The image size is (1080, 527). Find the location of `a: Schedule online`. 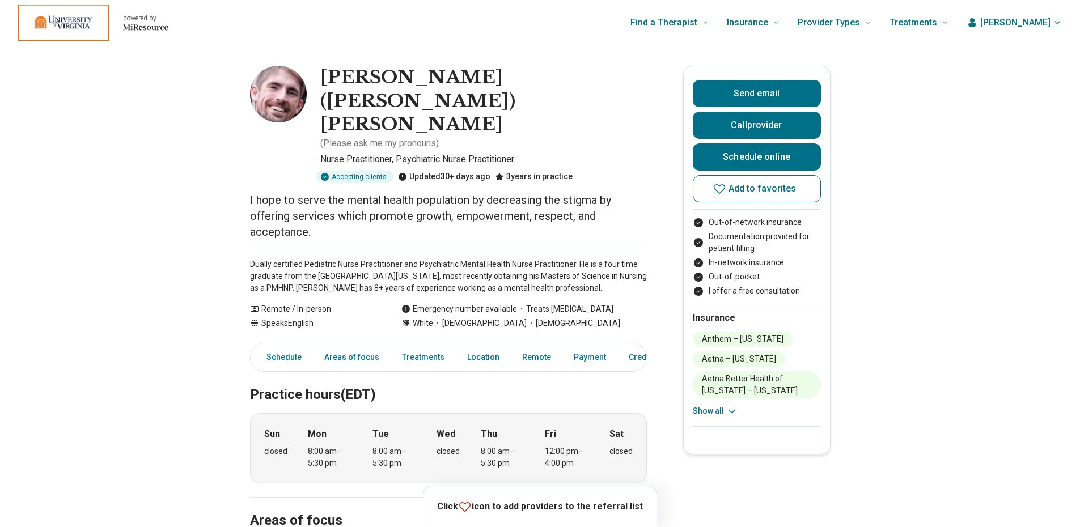

a: Schedule online is located at coordinates (757, 157).